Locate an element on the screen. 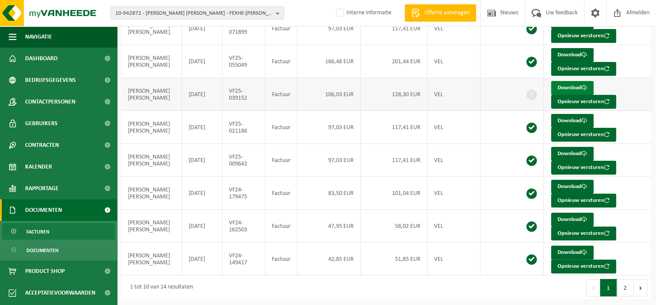  span: Navigatie is located at coordinates (39, 37).